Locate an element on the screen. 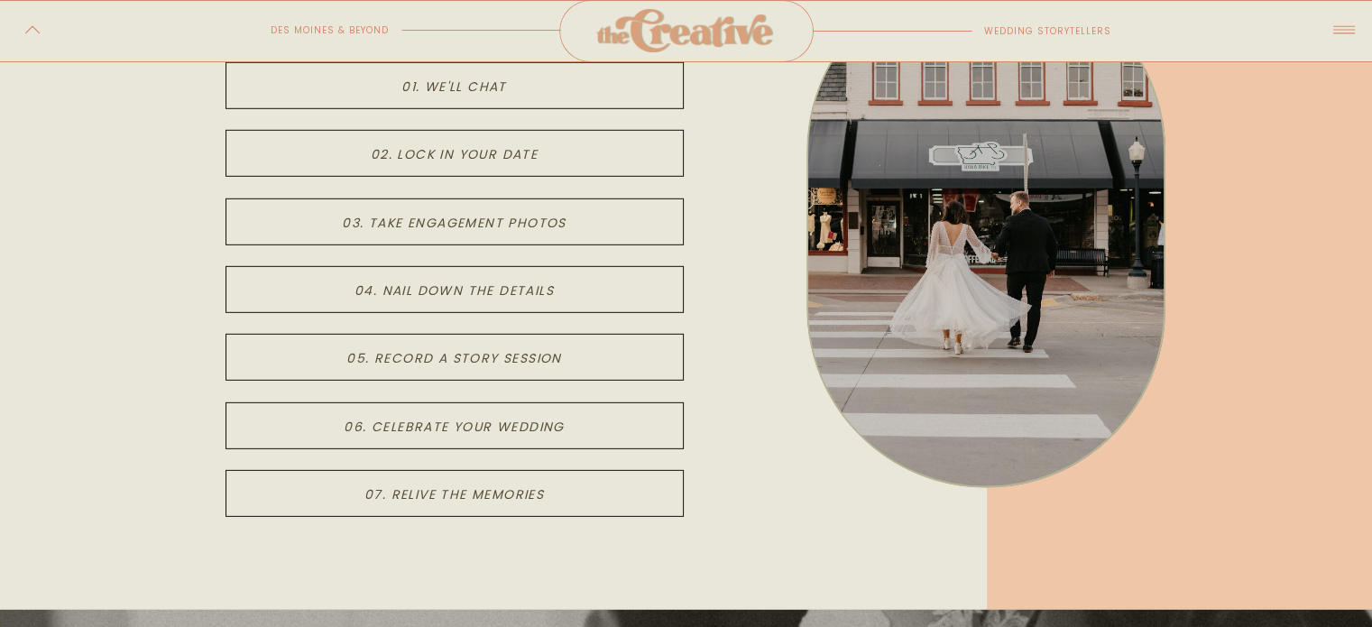 Image resolution: width=1372 pixels, height=627 pixels. i: 06. celebrate your wedding is located at coordinates (454, 427).